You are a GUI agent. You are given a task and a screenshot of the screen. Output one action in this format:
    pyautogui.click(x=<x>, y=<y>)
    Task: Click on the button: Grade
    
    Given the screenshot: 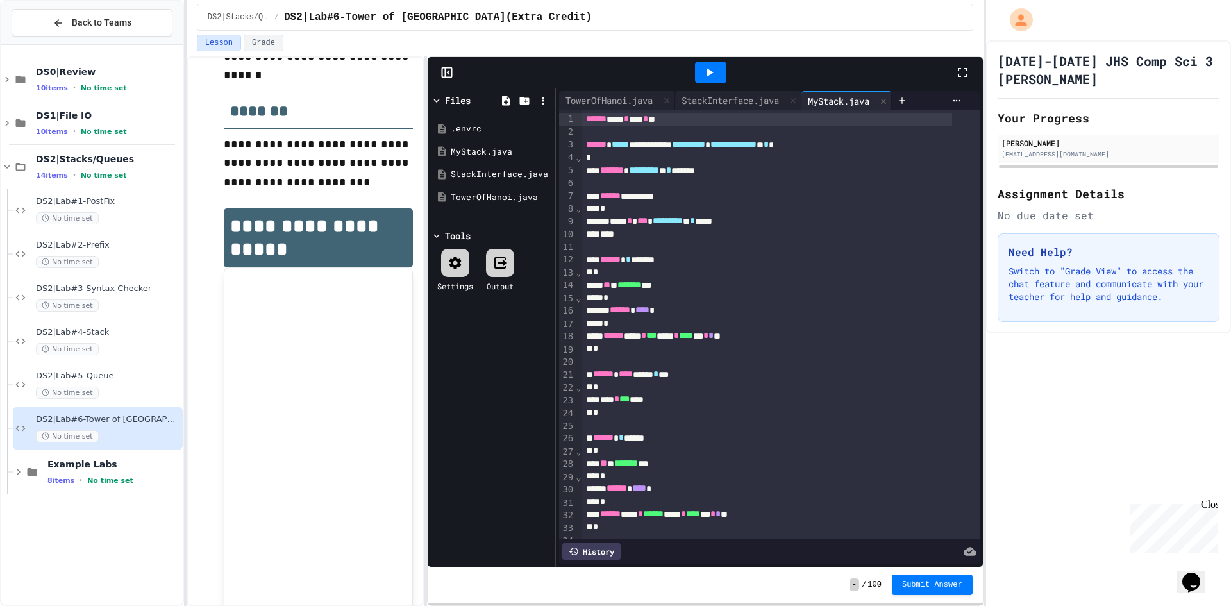 What is the action you would take?
    pyautogui.click(x=264, y=43)
    